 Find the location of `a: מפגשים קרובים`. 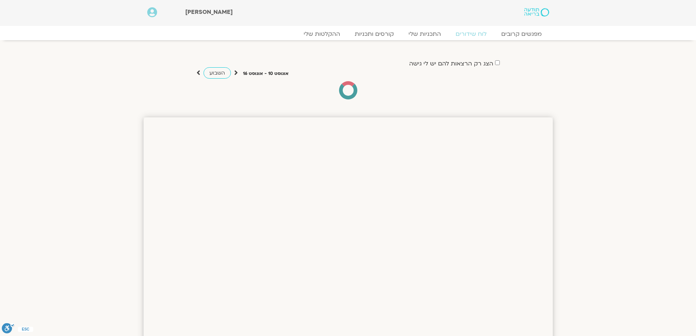

a: מפגשים קרובים is located at coordinates (522, 34).